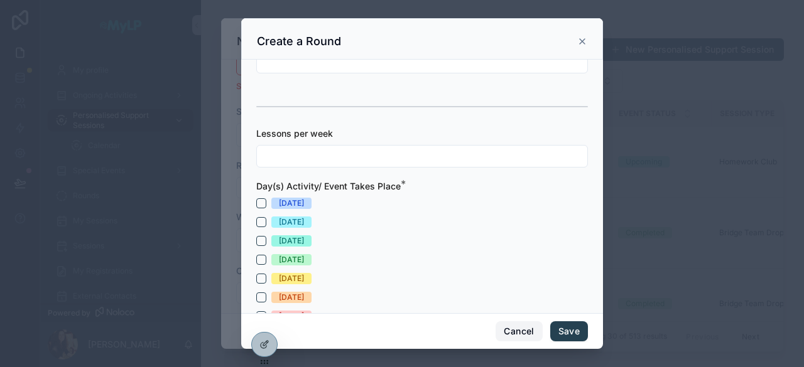  I want to click on button: Save, so click(569, 331).